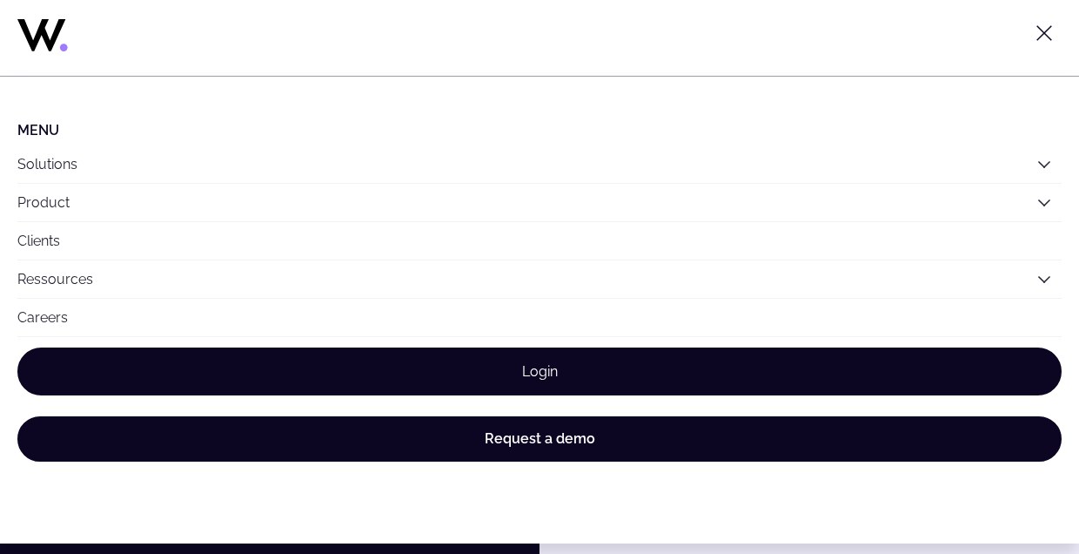 The width and height of the screenshot is (1079, 554). What do you see at coordinates (44, 202) in the screenshot?
I see `a: Product` at bounding box center [44, 202].